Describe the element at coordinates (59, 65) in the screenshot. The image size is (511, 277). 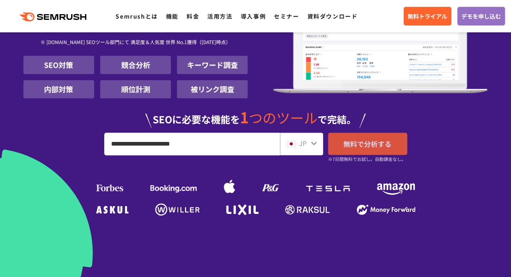
I see `li: SEO対策` at that location.